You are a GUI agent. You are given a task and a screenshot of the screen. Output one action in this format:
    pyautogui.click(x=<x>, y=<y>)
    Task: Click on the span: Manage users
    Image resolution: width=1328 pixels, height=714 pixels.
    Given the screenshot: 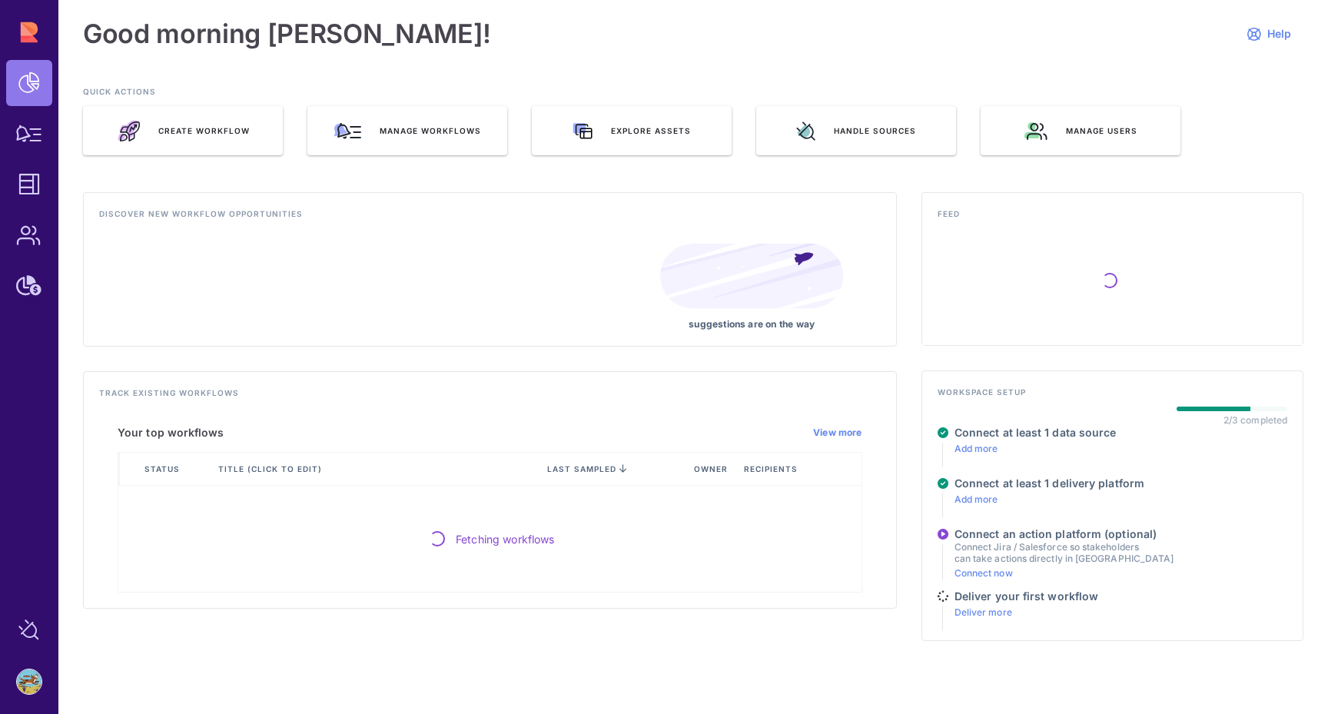 What is the action you would take?
    pyautogui.click(x=1101, y=131)
    